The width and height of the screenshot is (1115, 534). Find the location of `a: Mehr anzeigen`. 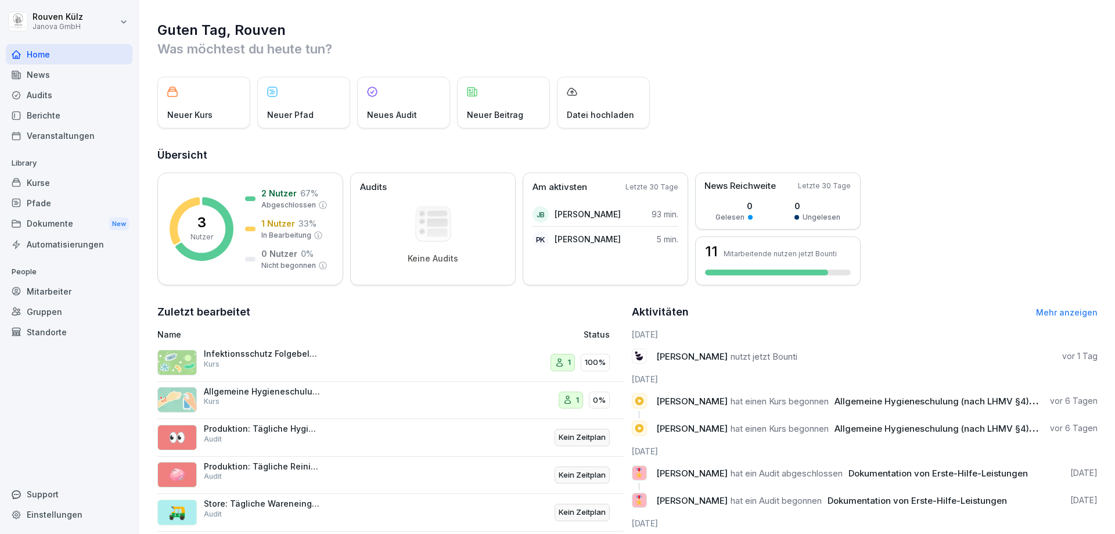

a: Mehr anzeigen is located at coordinates (1067, 312).